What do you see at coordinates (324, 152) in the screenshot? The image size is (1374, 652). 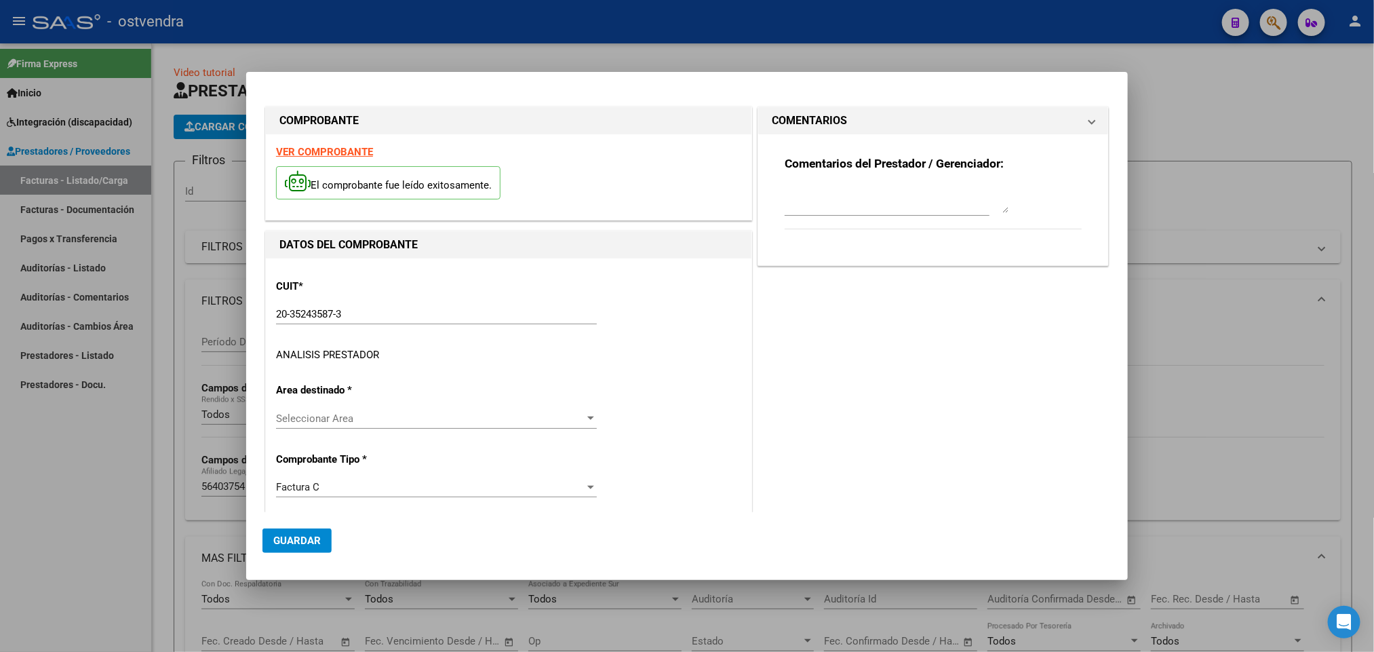 I see `a: VER COMPROBANTE` at bounding box center [324, 152].